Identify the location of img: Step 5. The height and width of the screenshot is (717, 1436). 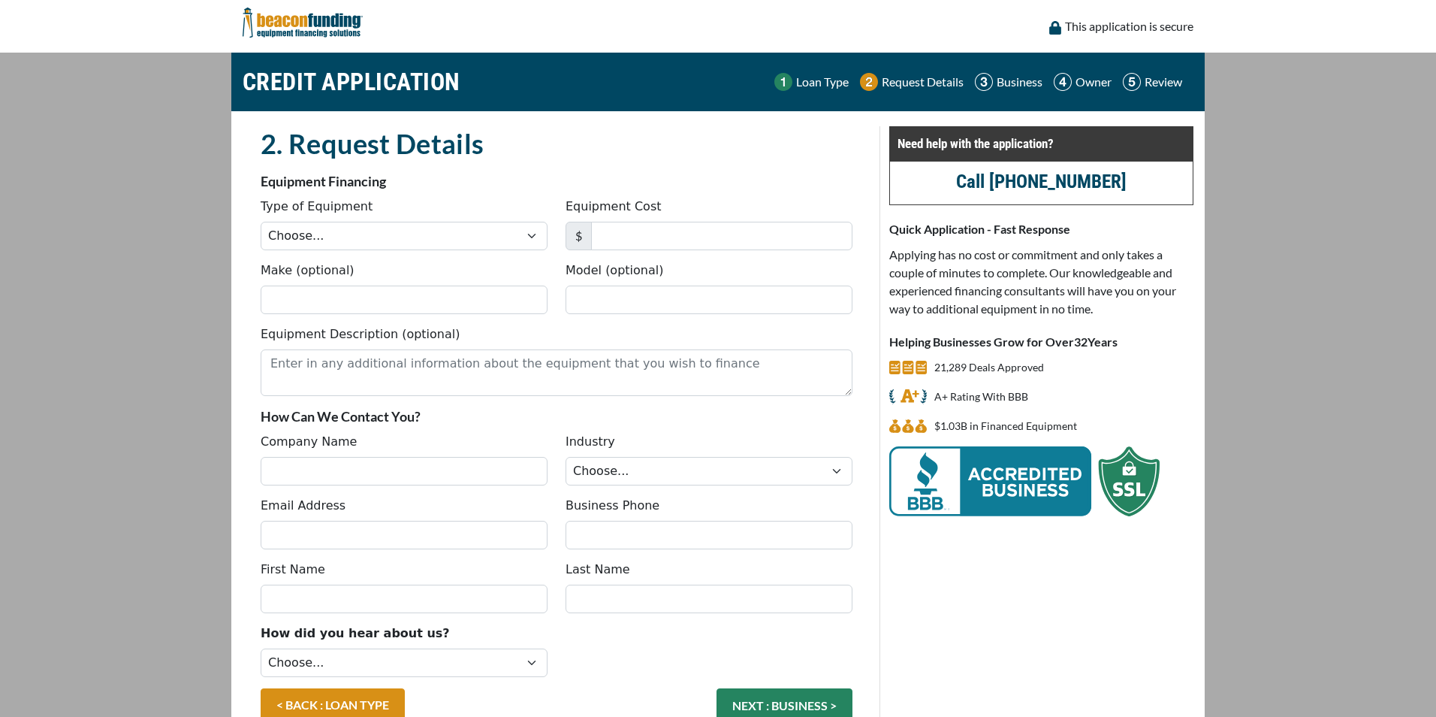
(1132, 82).